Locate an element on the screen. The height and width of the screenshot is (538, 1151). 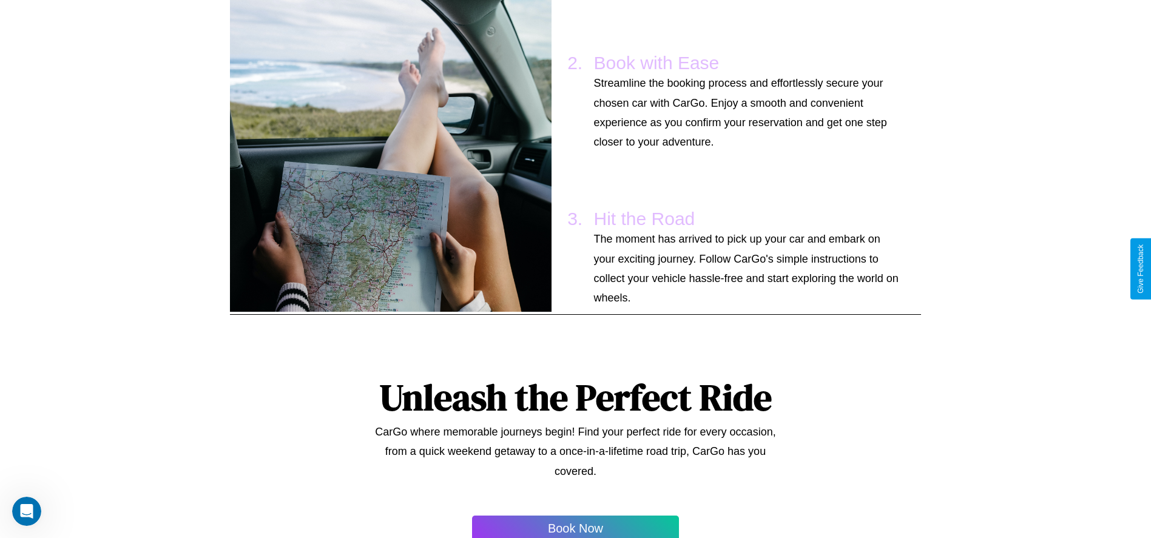
p: The moment has arrived to pick up your car and embark on your exciting journey. Follow CarGo's si... is located at coordinates (748, 269).